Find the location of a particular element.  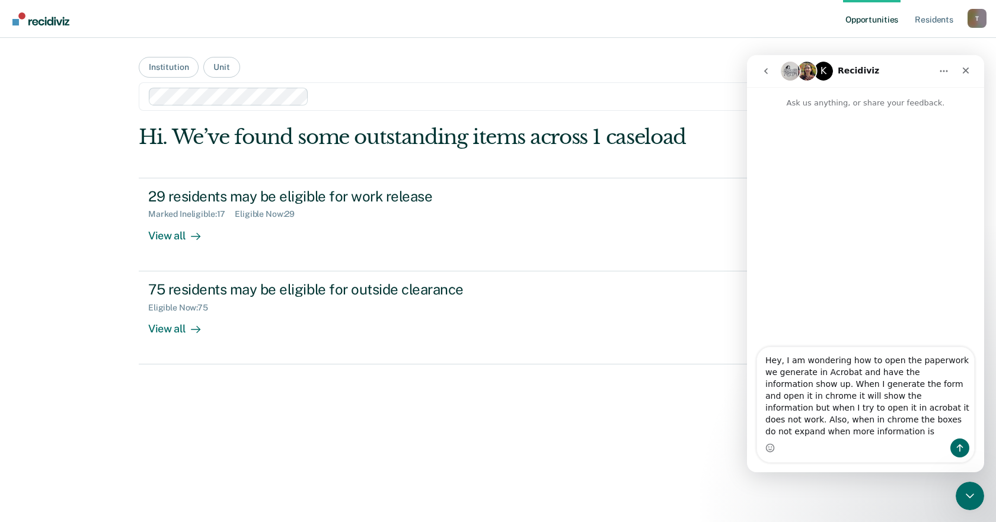

textarea: Message… is located at coordinates (119, 338).